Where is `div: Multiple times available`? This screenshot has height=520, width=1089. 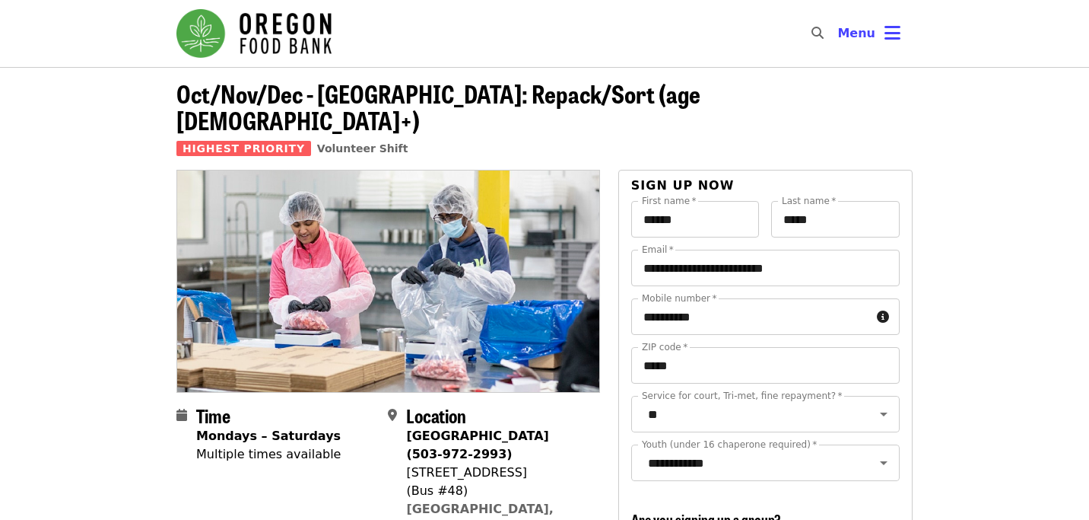 div: Multiple times available is located at coordinates (269, 454).